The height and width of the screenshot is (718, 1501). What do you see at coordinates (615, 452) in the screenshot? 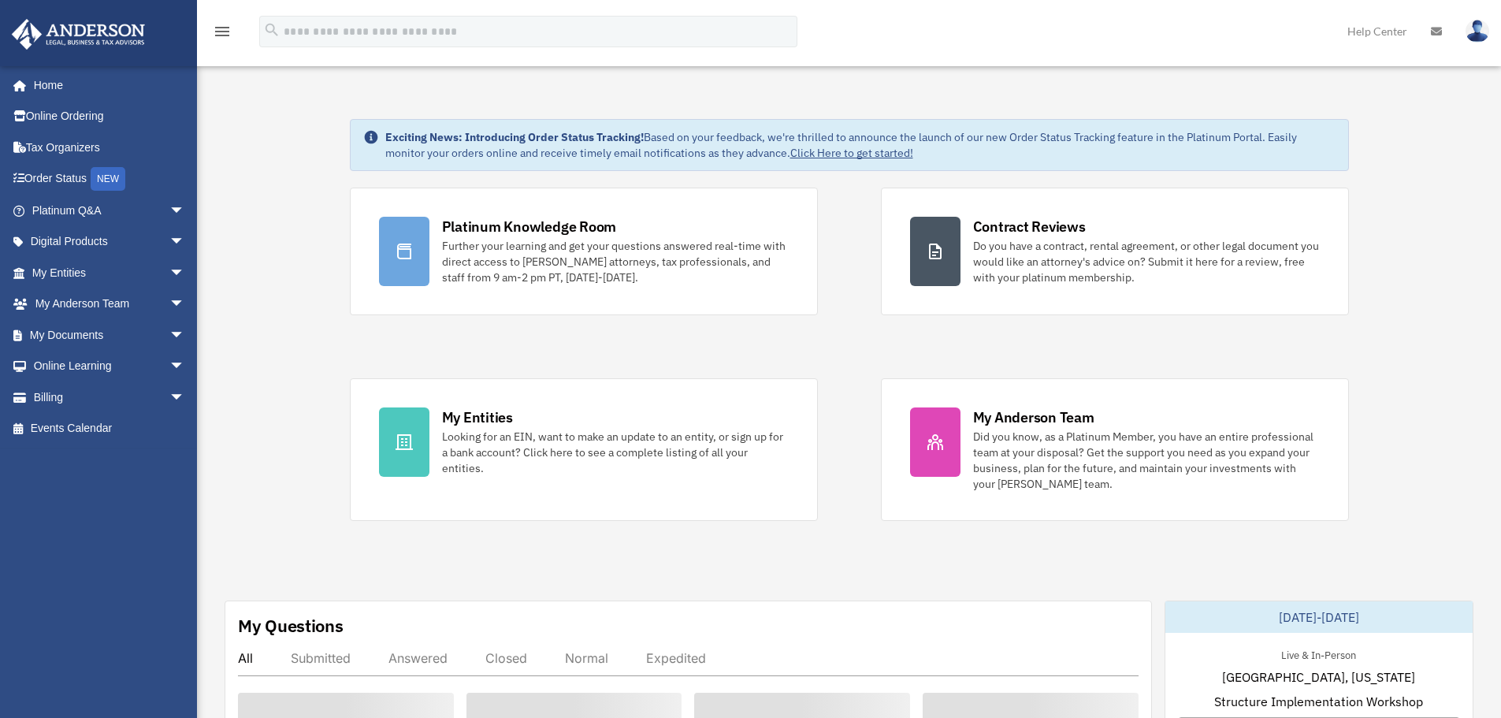
I see `div: Looking for an EIN, want to make an update to an entity, or sign up for a bank account? Click her...` at bounding box center [615, 452].